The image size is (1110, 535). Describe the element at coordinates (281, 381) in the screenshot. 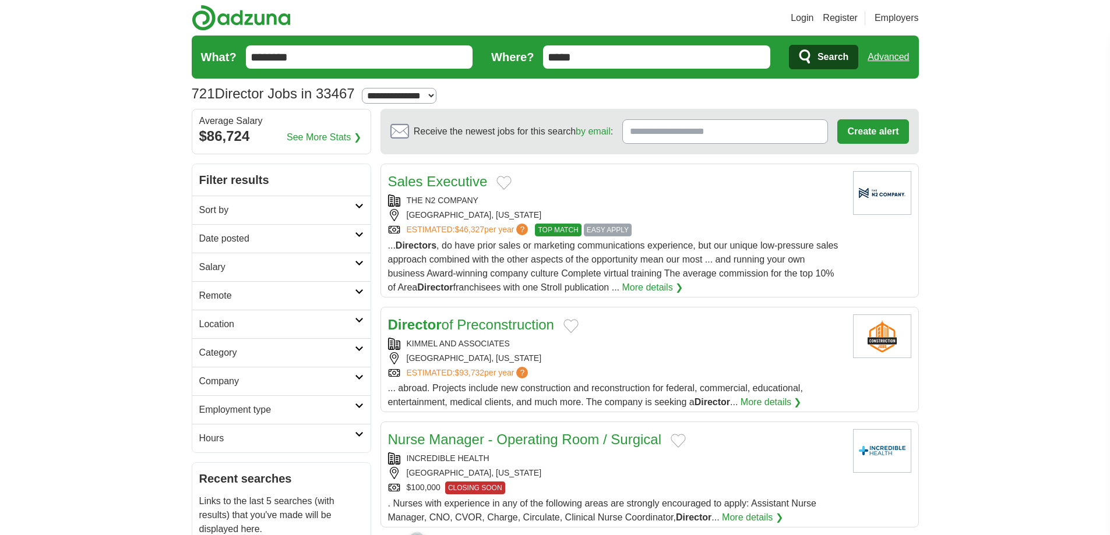

I see `a: Company` at that location.